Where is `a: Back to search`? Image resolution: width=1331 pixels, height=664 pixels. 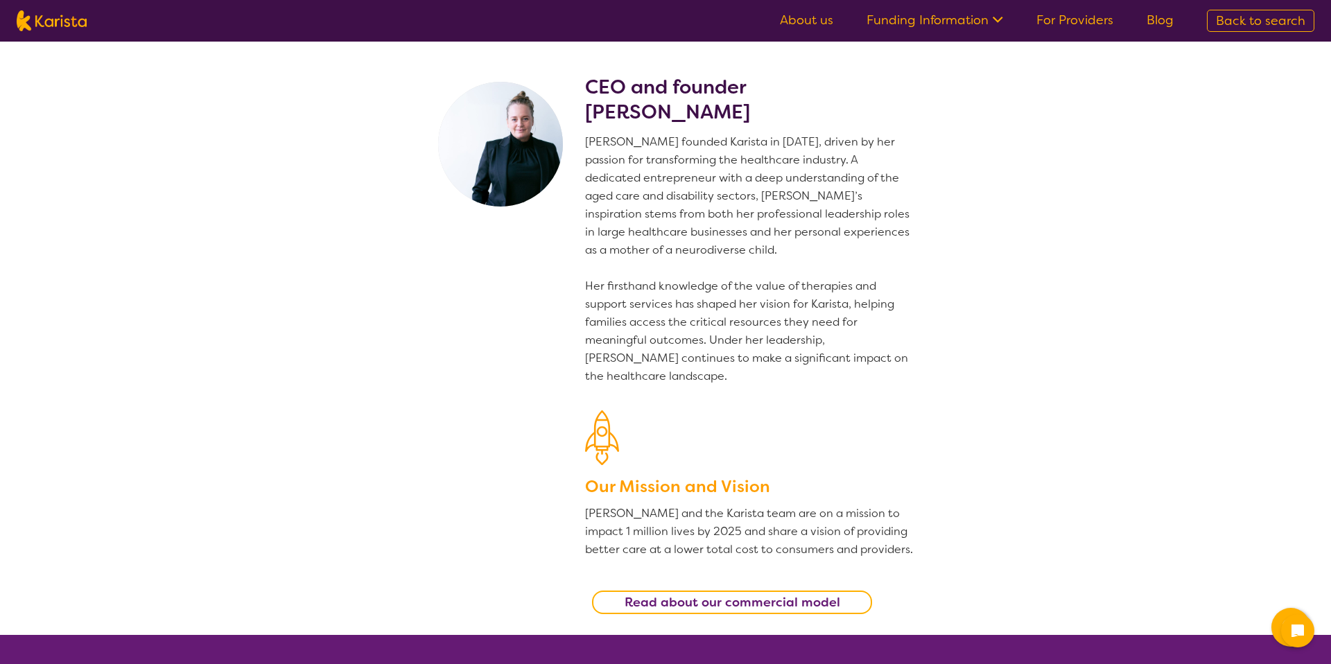
a: Back to search is located at coordinates (1261, 21).